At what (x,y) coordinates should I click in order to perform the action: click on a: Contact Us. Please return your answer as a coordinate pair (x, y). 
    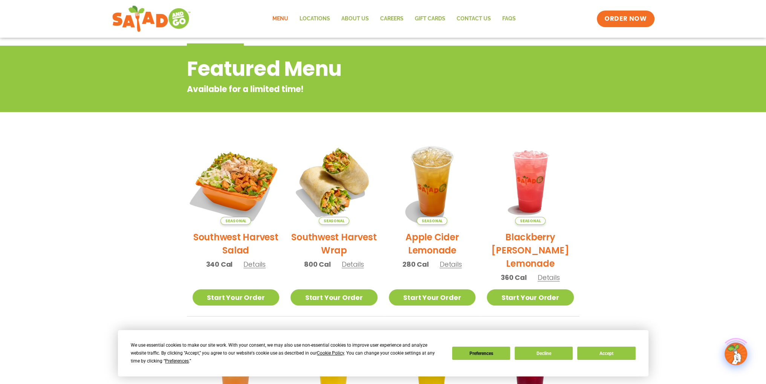
    Looking at the image, I should click on (474, 19).